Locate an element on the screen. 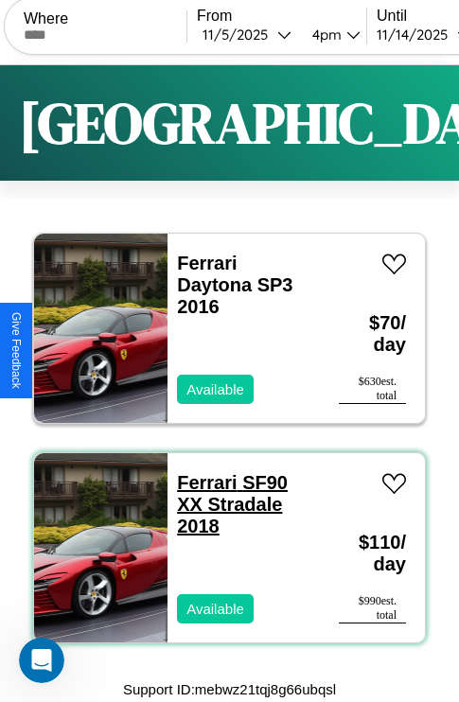  h3: $ 70 / day is located at coordinates (372, 334).